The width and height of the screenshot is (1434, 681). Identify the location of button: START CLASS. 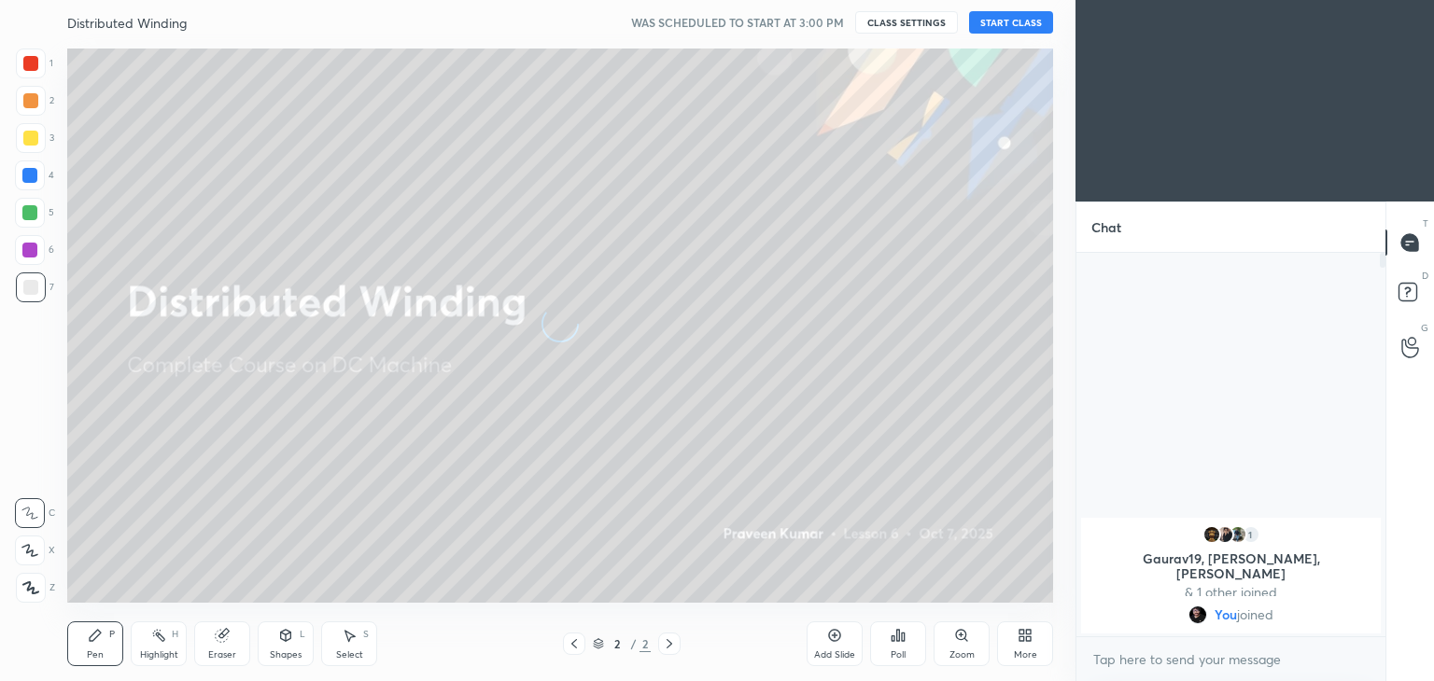
(1011, 22).